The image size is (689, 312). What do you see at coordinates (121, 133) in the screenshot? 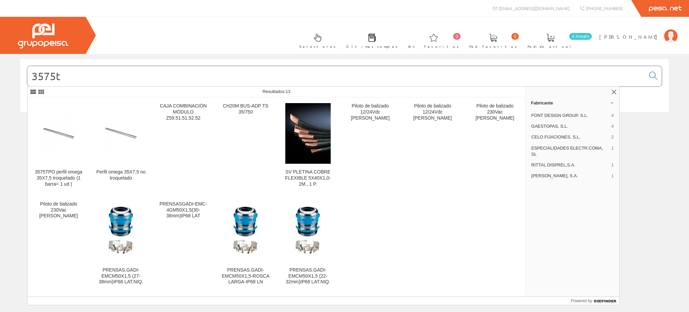
I see `img: Perfil omega 35X7,5 no troquelado` at bounding box center [121, 133].